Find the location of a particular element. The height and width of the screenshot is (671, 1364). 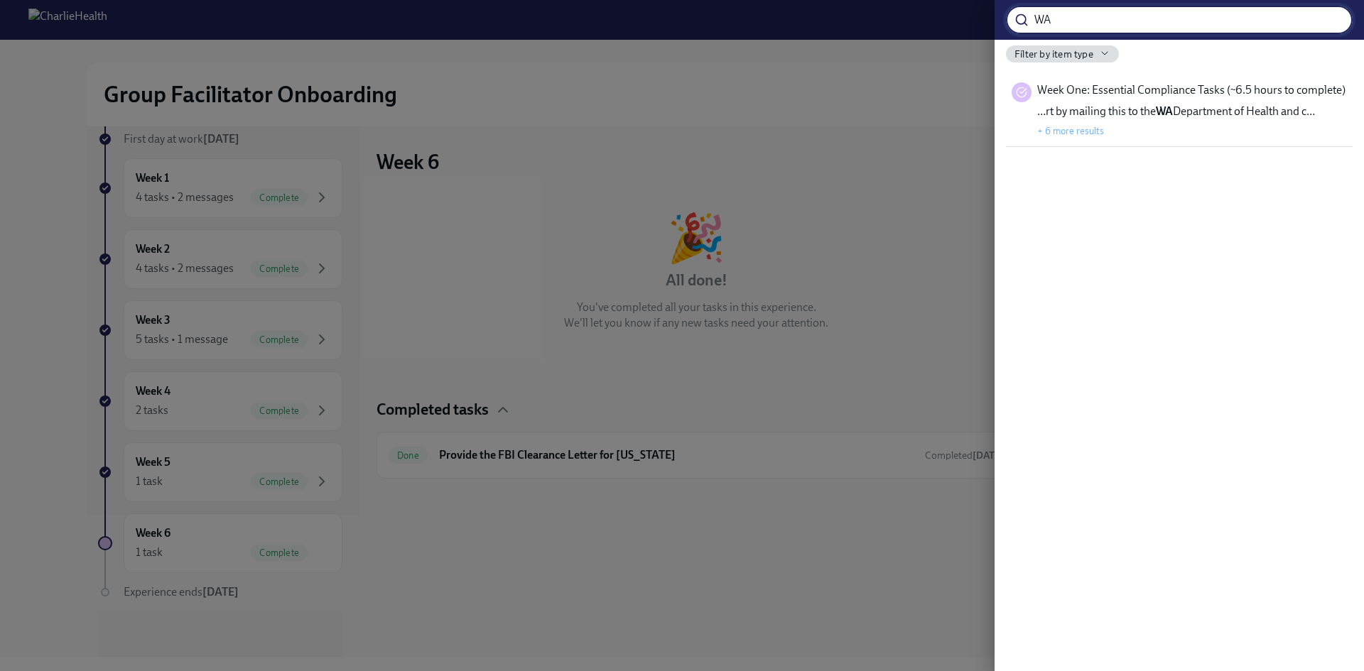

div: Task is located at coordinates (1022, 92).